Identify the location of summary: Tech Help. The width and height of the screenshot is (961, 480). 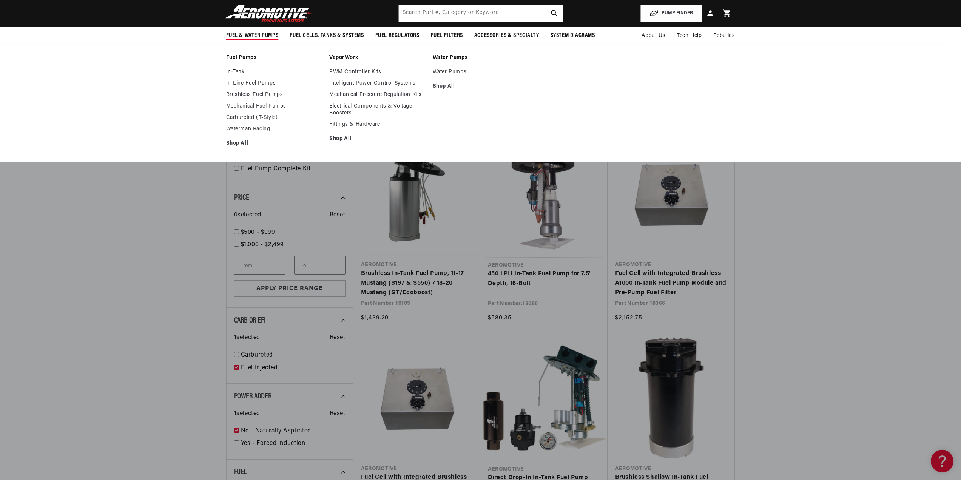
(689, 36).